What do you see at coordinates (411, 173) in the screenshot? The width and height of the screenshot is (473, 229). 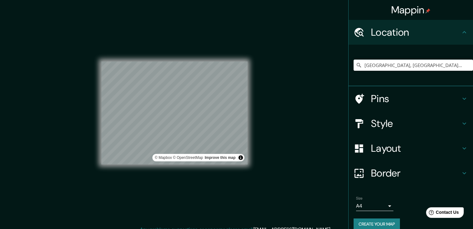 I see `div: Border` at bounding box center [411, 173].